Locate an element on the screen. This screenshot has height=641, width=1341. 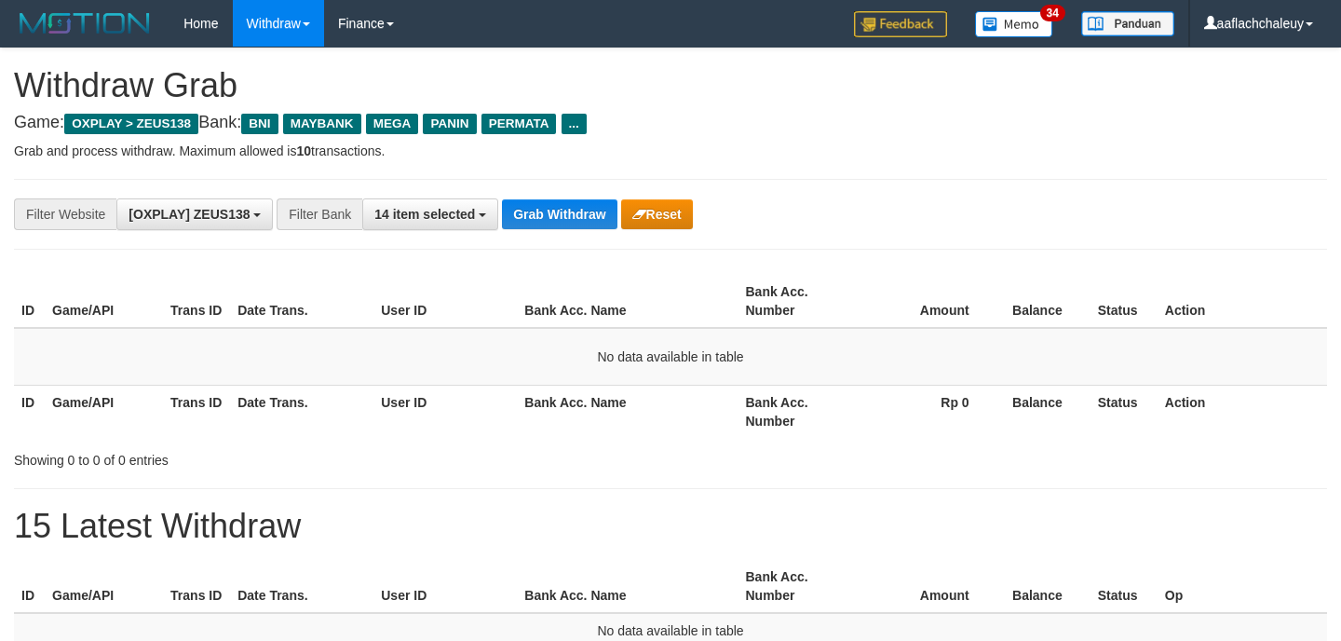
span: MEGA is located at coordinates (392, 124).